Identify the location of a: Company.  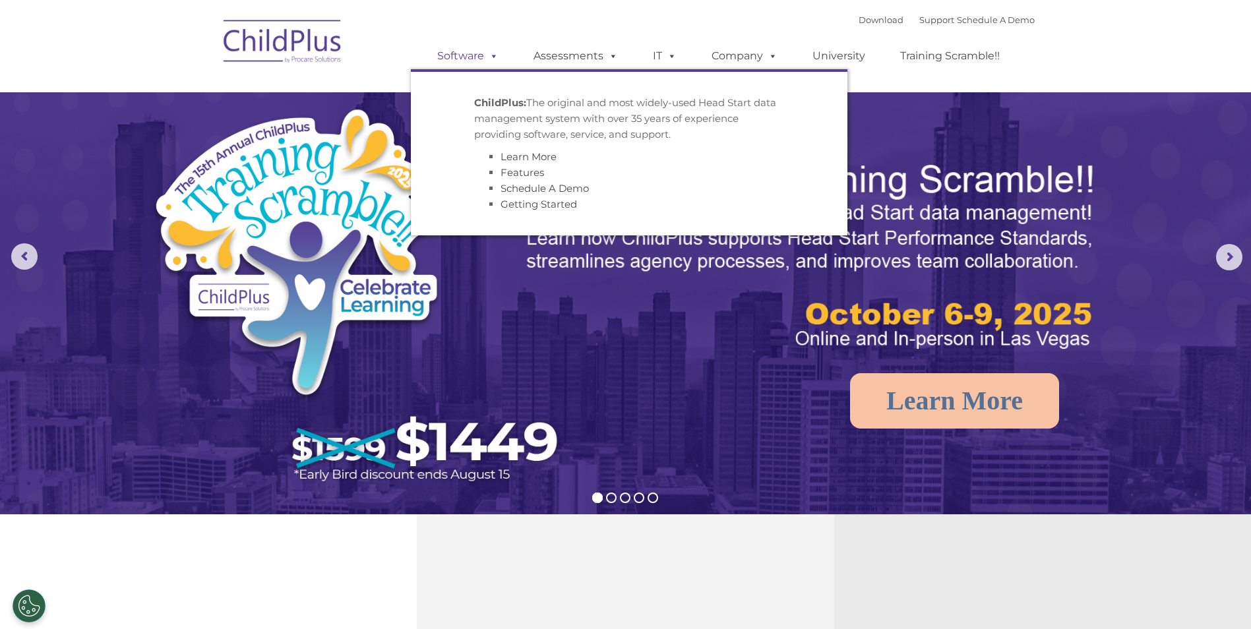
(744, 56).